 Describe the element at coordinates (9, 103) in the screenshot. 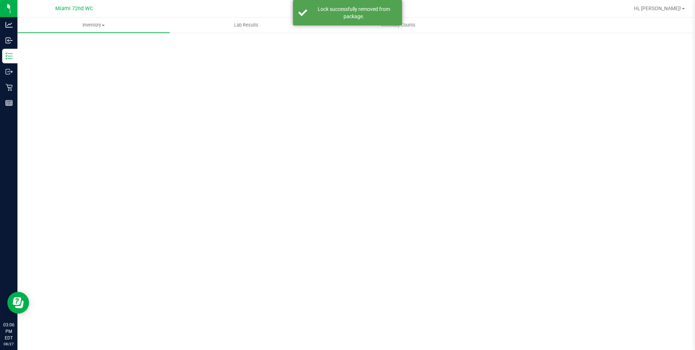

I see `inline-svg: Reports` at that location.